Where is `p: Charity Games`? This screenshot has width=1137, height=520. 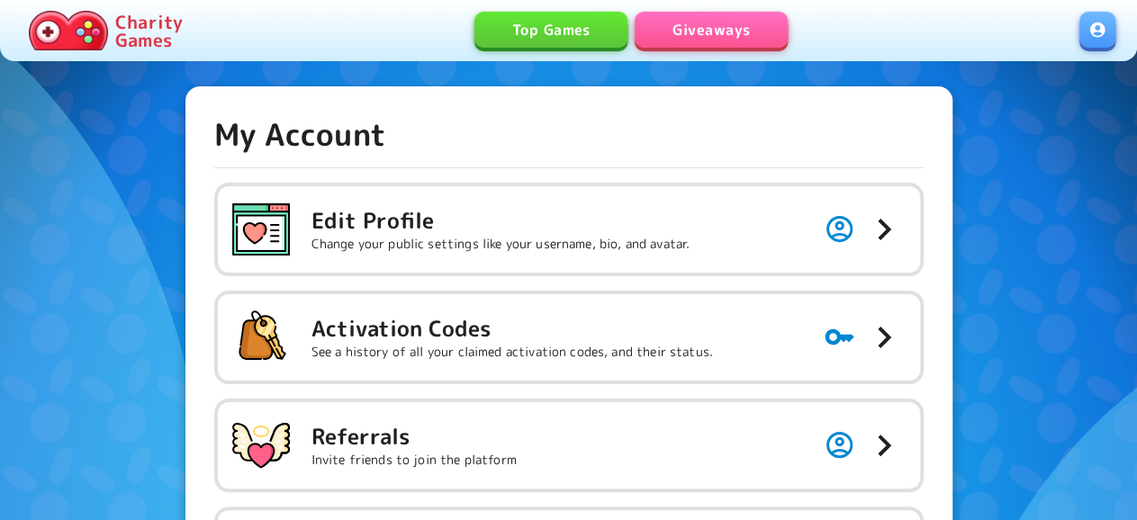
p: Charity Games is located at coordinates (148, 31).